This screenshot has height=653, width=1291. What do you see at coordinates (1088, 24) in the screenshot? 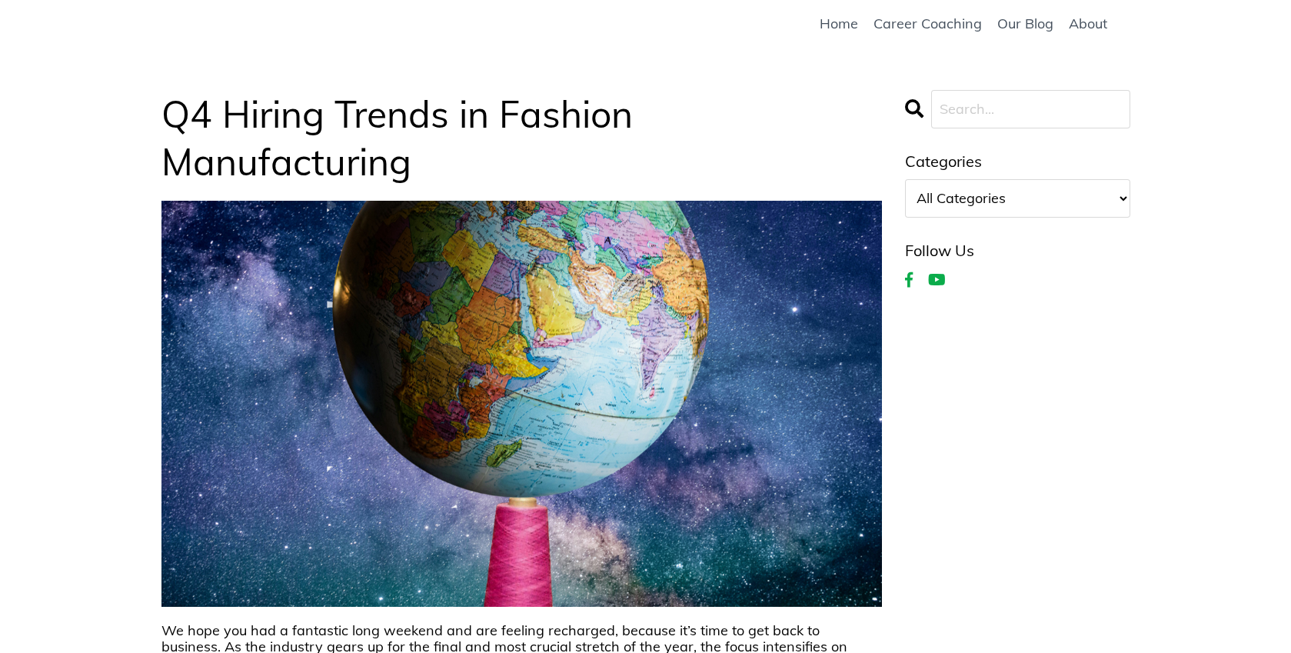
I see `a: About` at bounding box center [1088, 24].